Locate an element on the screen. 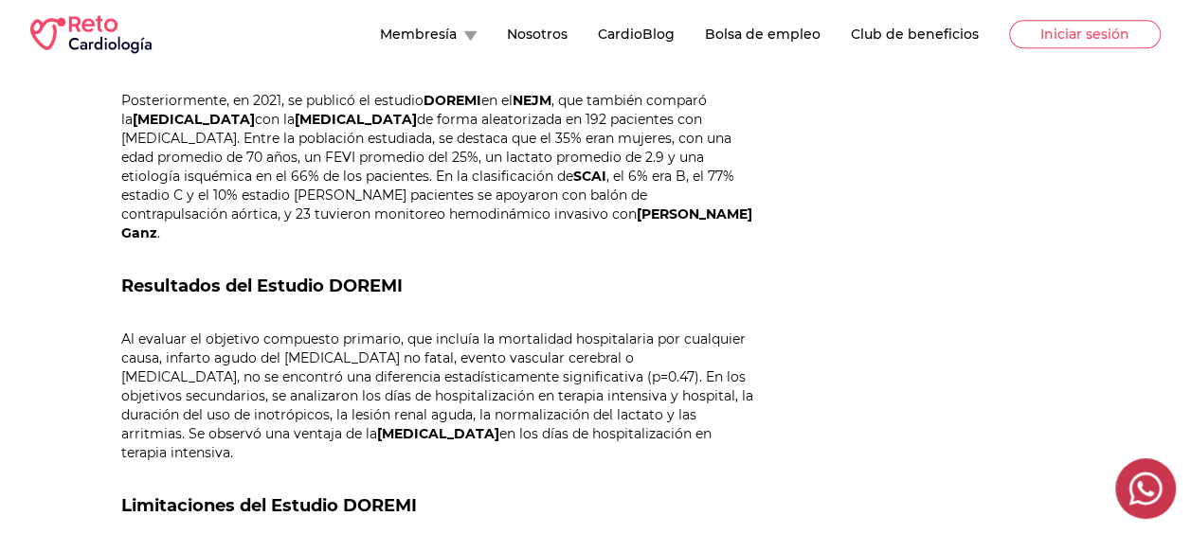  p: Al evaluar el objetivo compuesto primario, que incluía la mortalidad hospitalaria por cualquier c... is located at coordinates (437, 396).